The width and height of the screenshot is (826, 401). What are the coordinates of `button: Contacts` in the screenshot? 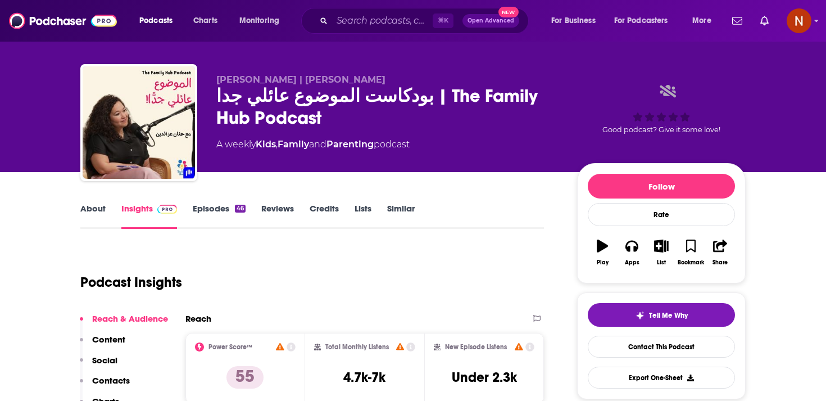 It's located at (105, 385).